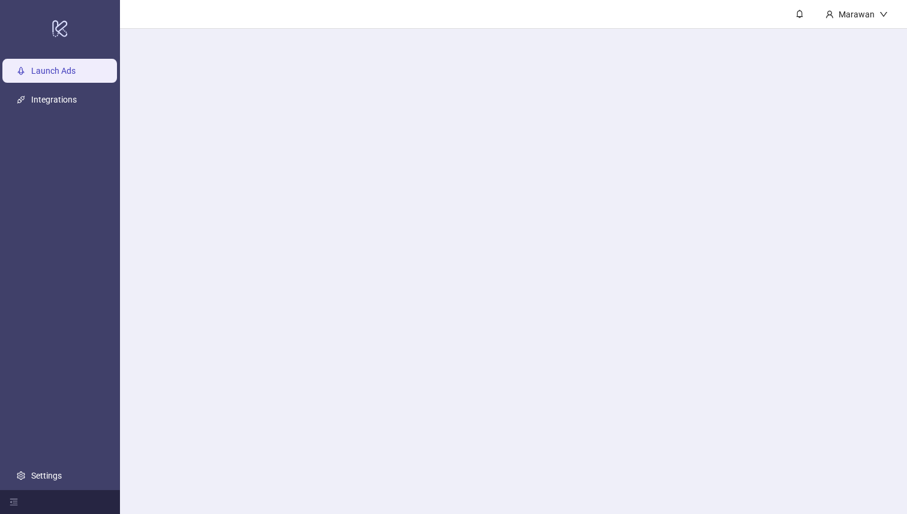  Describe the element at coordinates (883, 14) in the screenshot. I see `span: down` at that location.